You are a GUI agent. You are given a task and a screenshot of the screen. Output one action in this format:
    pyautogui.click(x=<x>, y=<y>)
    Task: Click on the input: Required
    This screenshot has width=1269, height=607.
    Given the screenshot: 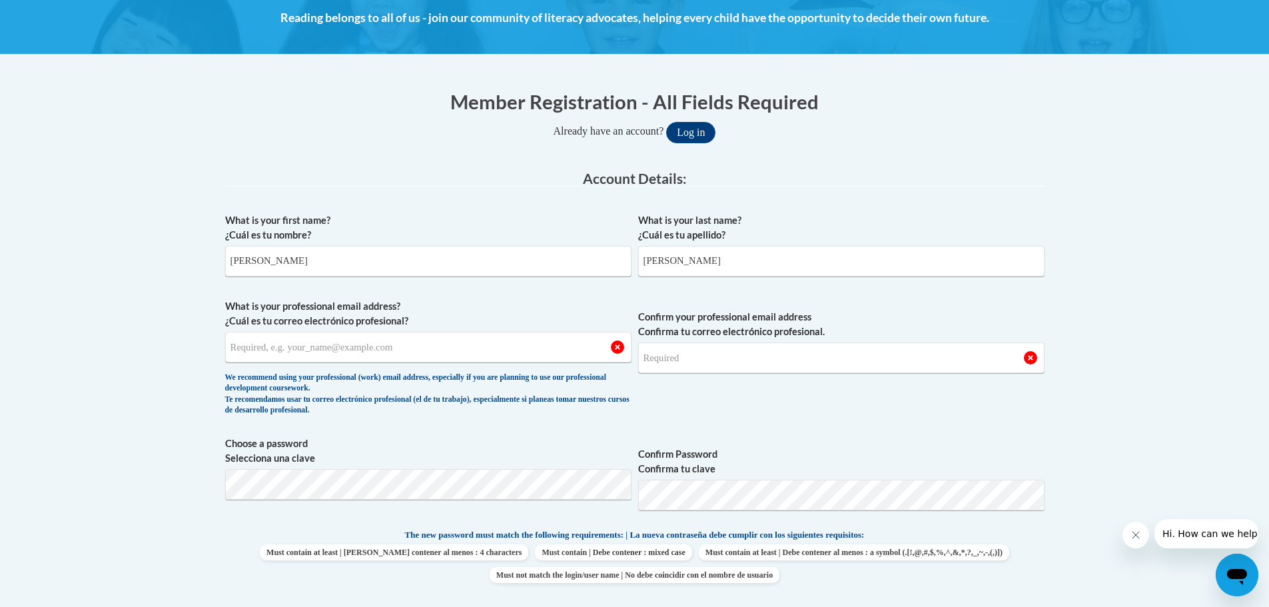 What is the action you would take?
    pyautogui.click(x=841, y=358)
    